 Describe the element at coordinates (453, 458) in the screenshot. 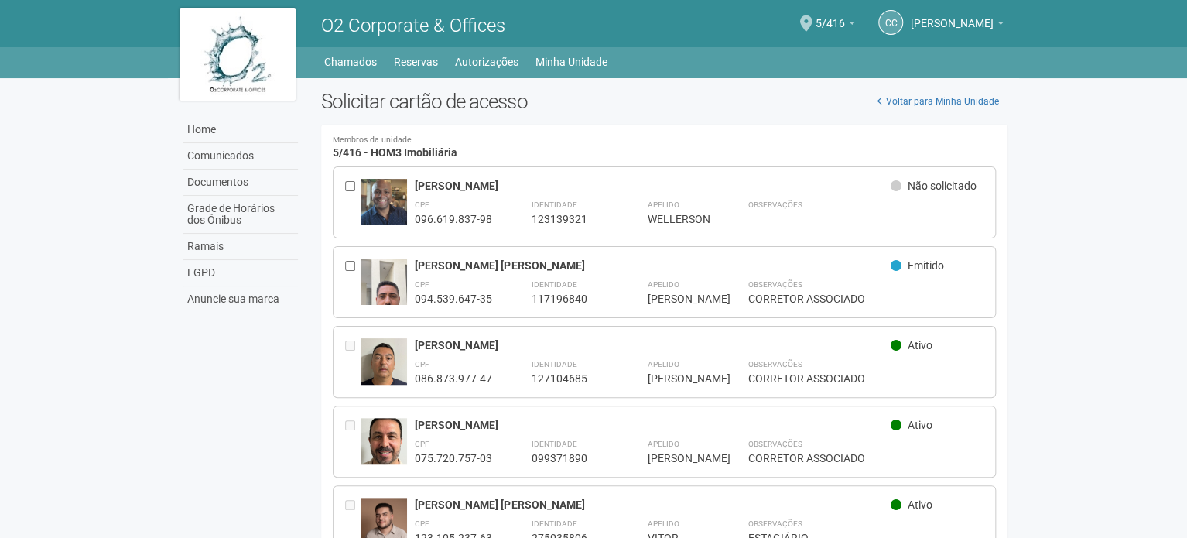

I see `div: 075.720.757-03` at that location.